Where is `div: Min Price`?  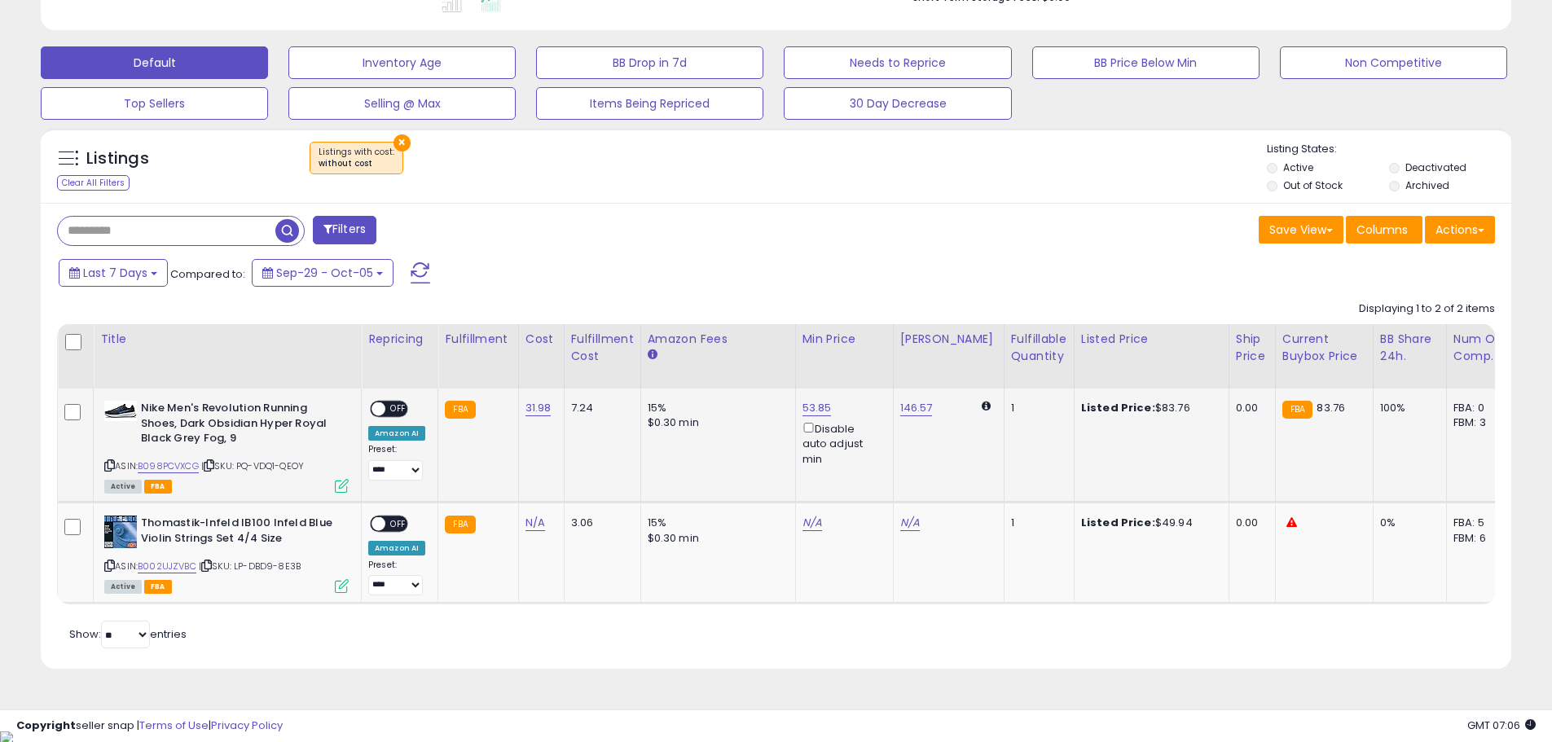 div: Min Price is located at coordinates (844, 339).